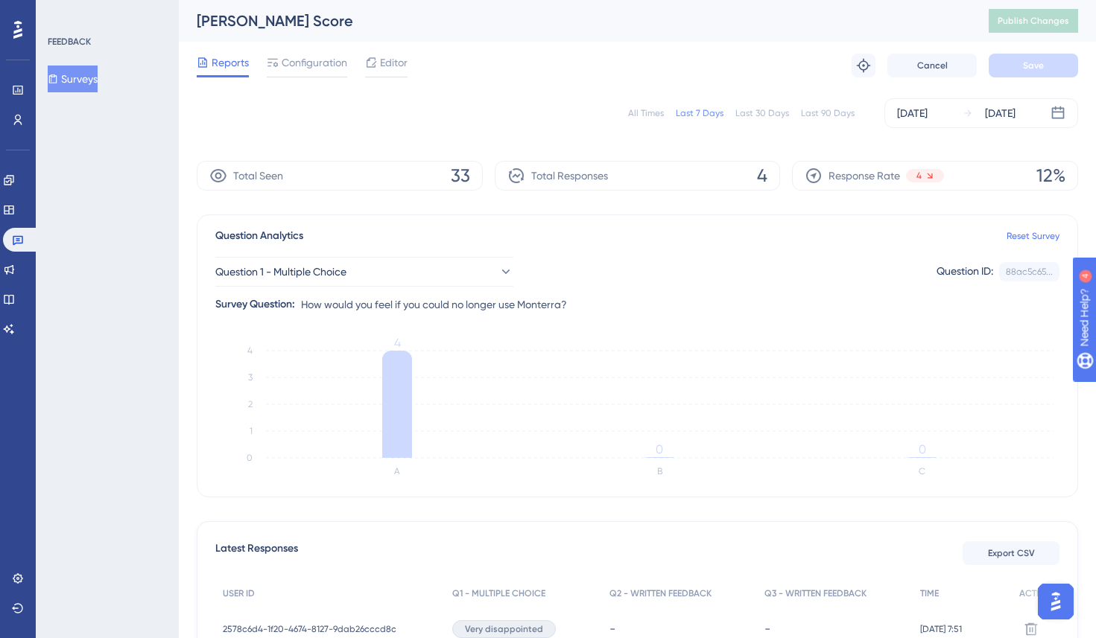 The width and height of the screenshot is (1096, 638). I want to click on div: Last 90 Days, so click(828, 113).